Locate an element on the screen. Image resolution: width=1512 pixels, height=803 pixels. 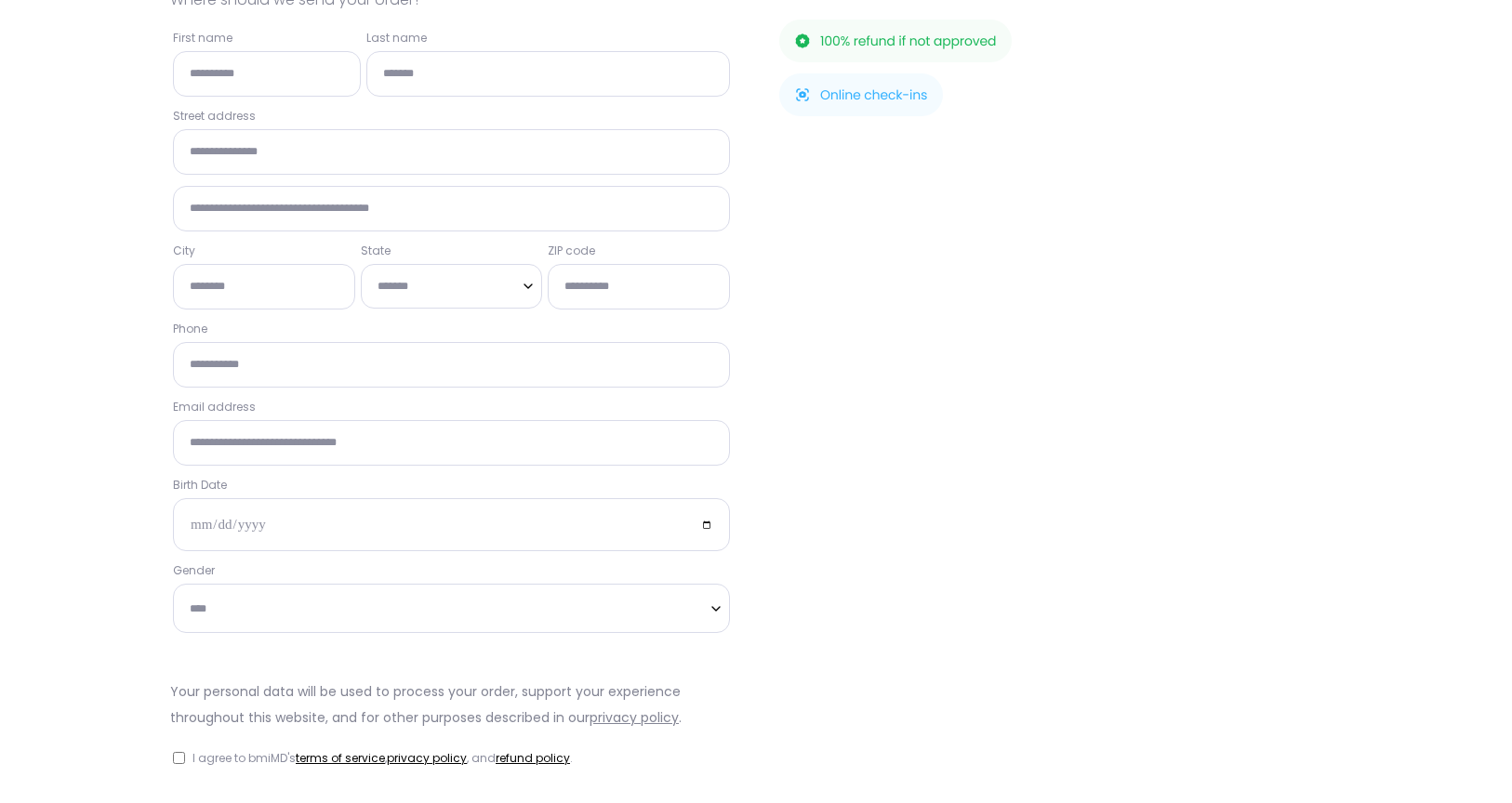
p: Your personal data will be used to process your order, support your experience throughout this we... is located at coordinates (451, 705).